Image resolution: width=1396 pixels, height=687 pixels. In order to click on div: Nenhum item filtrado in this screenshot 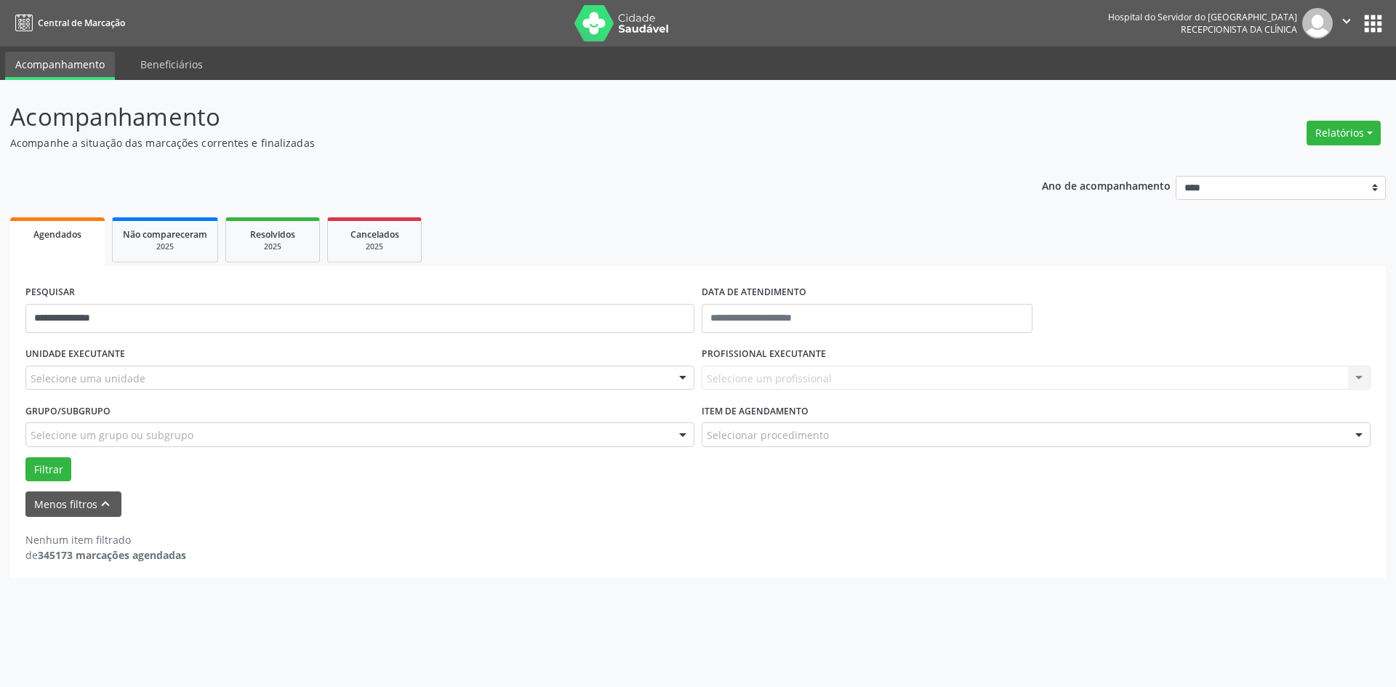, I will do `click(105, 540)`.